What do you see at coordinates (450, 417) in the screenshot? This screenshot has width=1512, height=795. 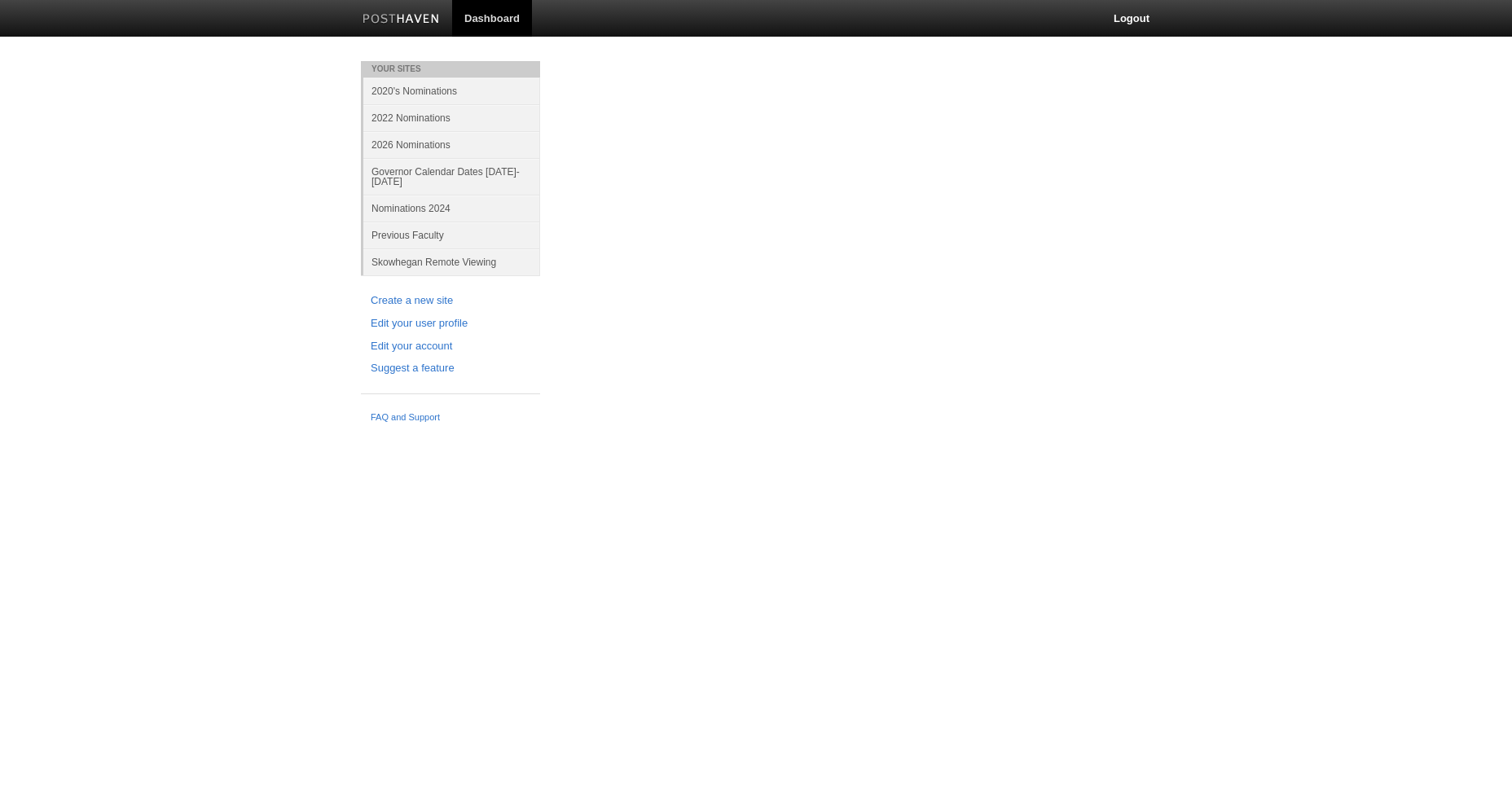 I see `a: FAQ and Support` at bounding box center [450, 417].